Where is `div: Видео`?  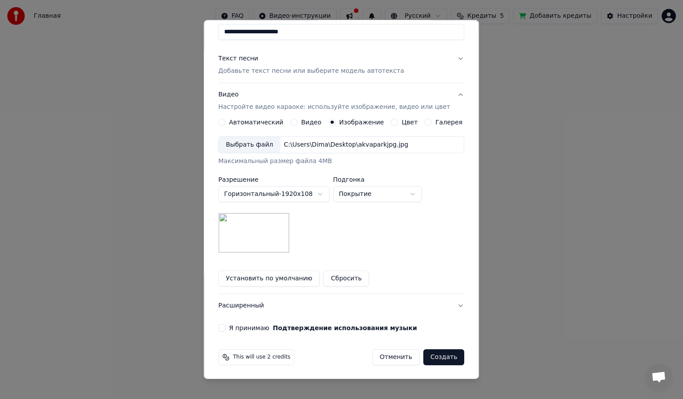 div: Видео is located at coordinates (334, 101).